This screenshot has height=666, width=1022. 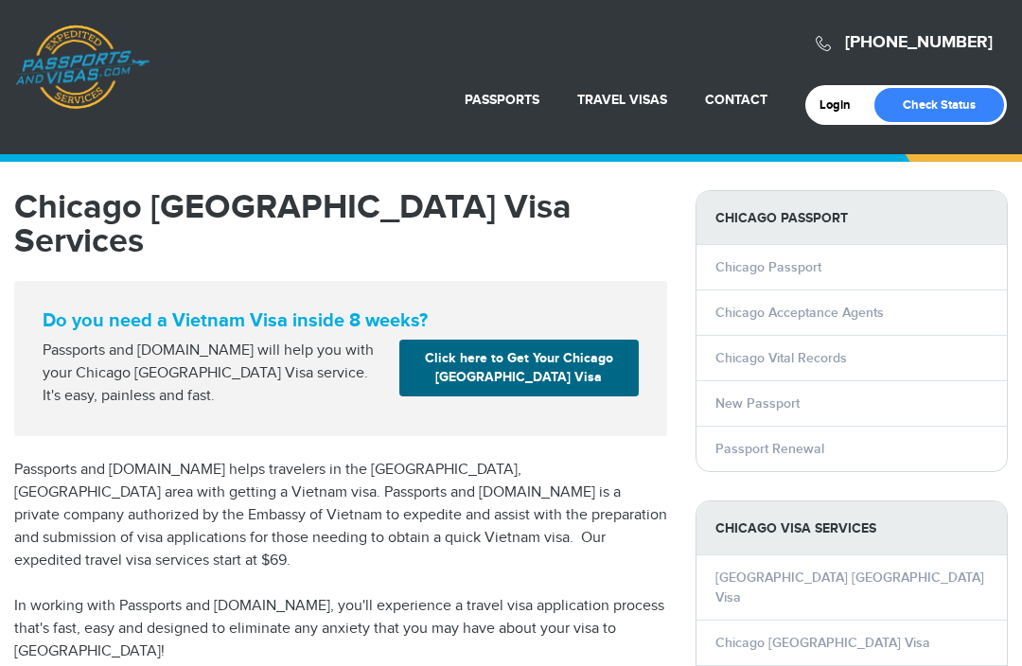 I want to click on a: Login, so click(x=841, y=105).